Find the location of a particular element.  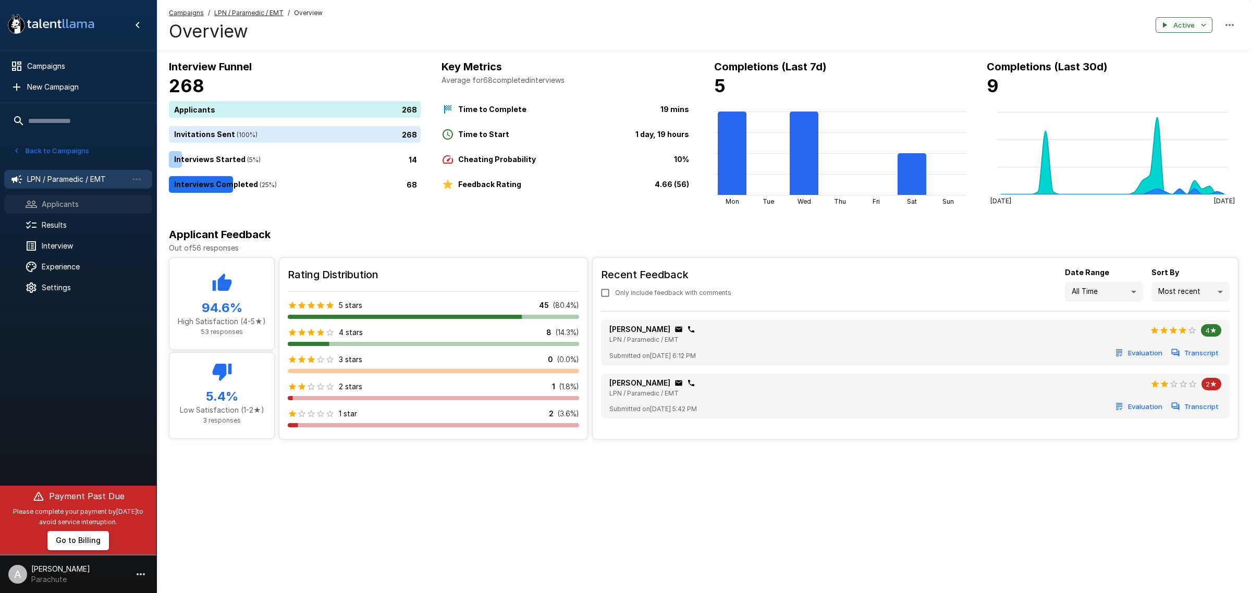

h5: 5.4 % is located at coordinates (222, 397).